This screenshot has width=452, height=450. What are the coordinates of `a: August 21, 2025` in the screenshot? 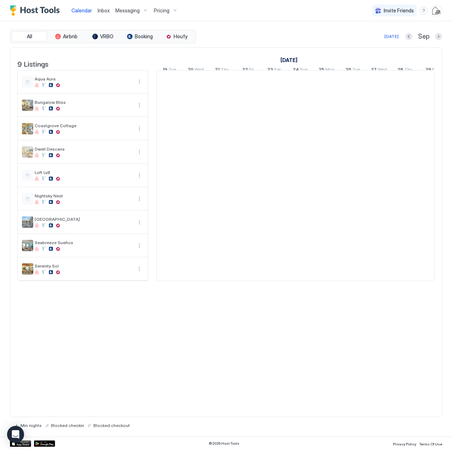 It's located at (222, 70).